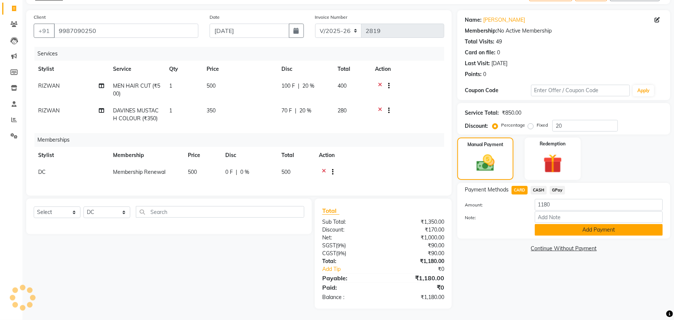 This screenshot has height=320, width=674. What do you see at coordinates (331, 210) in the screenshot?
I see `span: Total` at bounding box center [331, 210].